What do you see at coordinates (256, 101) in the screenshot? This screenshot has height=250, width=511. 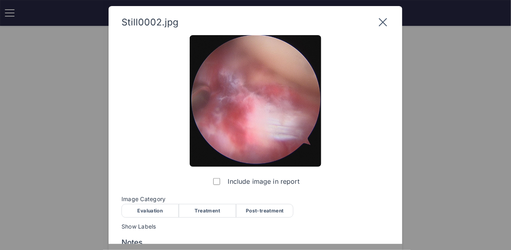 I see `img: Still0002.jpg` at bounding box center [256, 101].